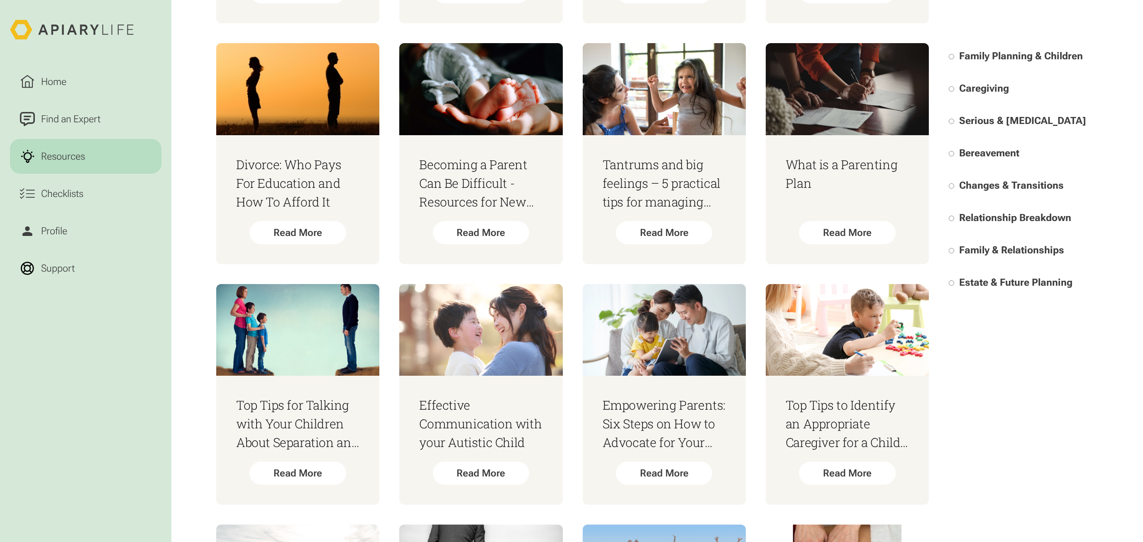  What do you see at coordinates (1015, 218) in the screenshot?
I see `span: Relationship Breakdown` at bounding box center [1015, 218].